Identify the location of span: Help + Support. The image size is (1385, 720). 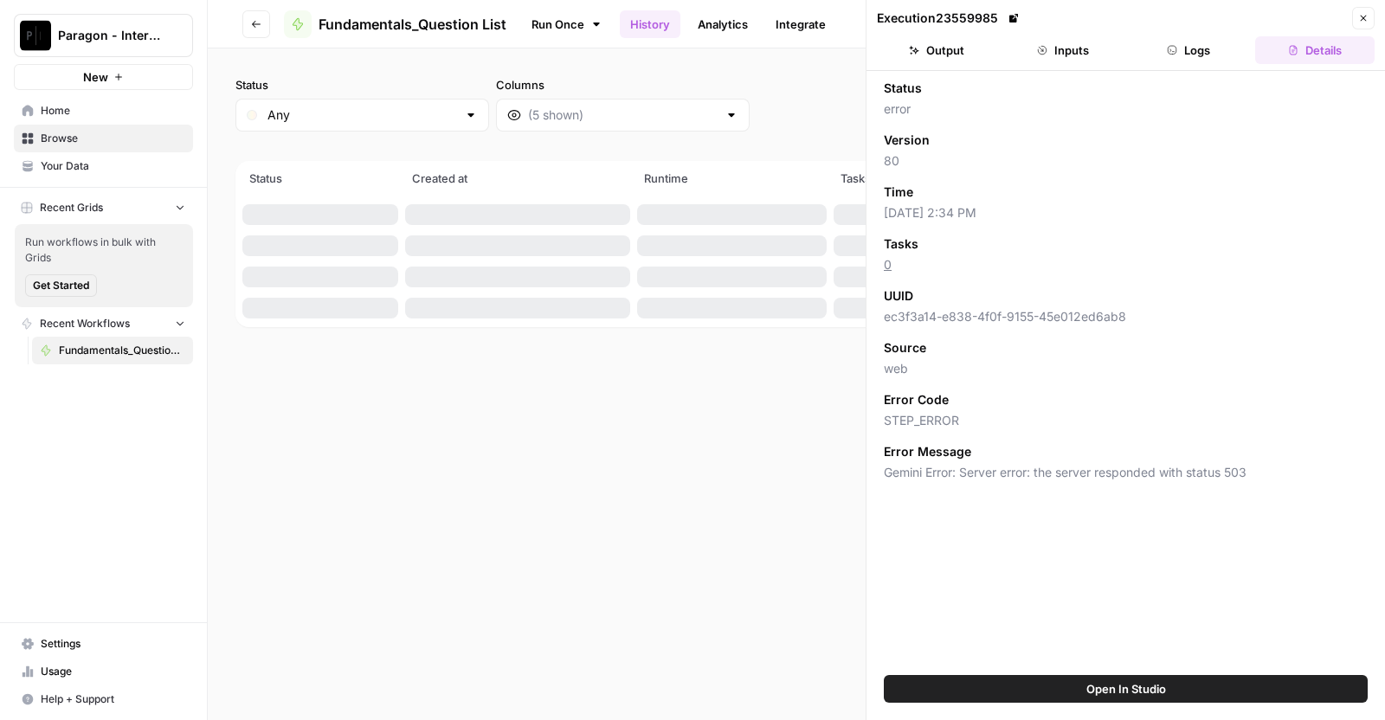
(113, 700).